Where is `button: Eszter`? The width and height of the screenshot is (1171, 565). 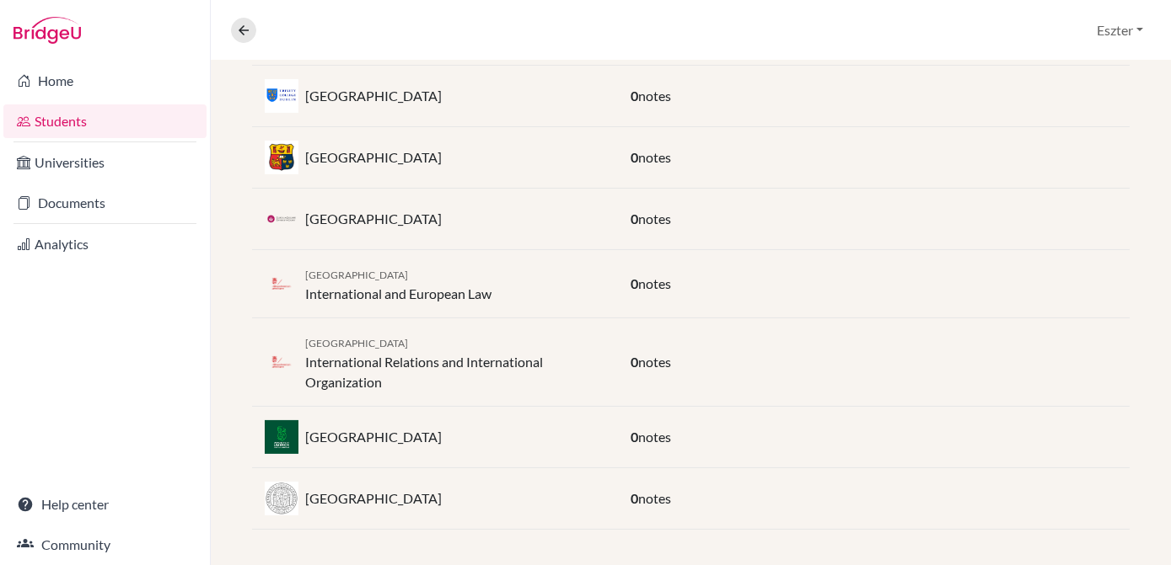
button: Eszter is located at coordinates (1119, 30).